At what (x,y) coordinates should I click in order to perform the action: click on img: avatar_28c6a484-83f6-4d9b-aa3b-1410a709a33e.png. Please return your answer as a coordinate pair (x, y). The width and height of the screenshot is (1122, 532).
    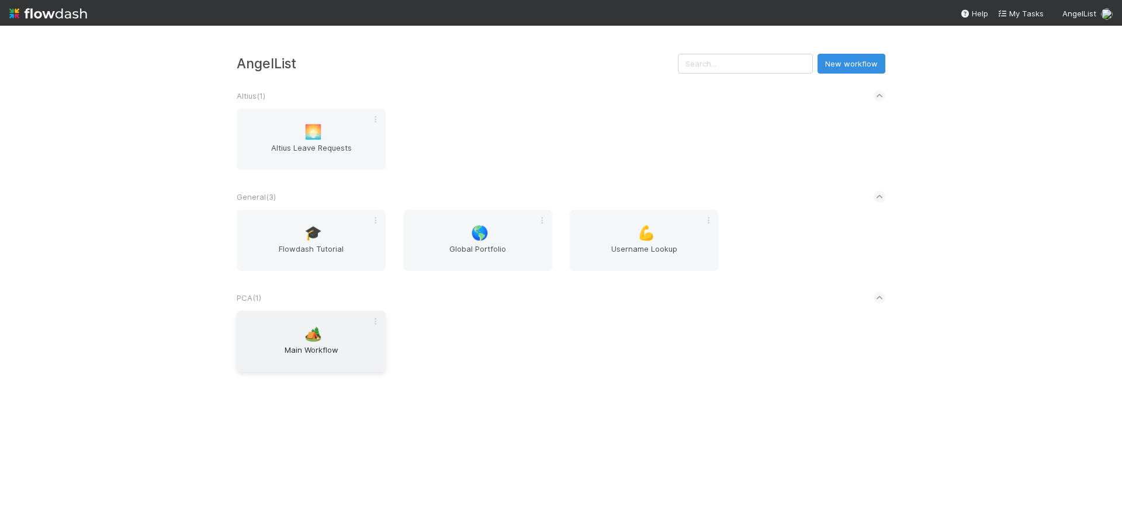
    Looking at the image, I should click on (1106, 14).